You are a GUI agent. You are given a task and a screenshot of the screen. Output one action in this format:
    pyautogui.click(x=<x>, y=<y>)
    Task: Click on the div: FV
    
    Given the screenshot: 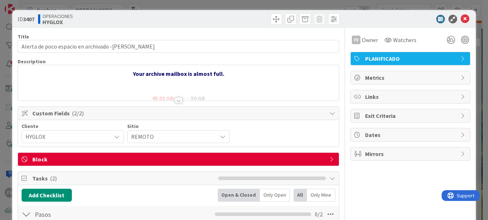 What is the action you would take?
    pyautogui.click(x=356, y=40)
    